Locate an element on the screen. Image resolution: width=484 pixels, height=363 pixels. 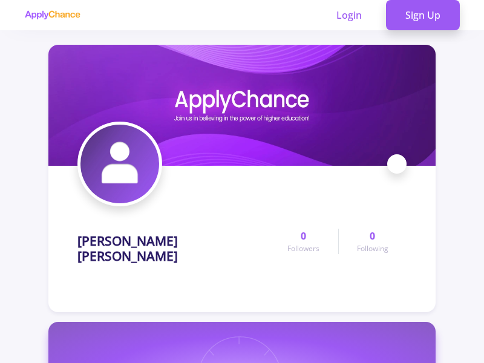
img: Mohammad Farshad Baheej Nooriavatar is located at coordinates (120, 164).